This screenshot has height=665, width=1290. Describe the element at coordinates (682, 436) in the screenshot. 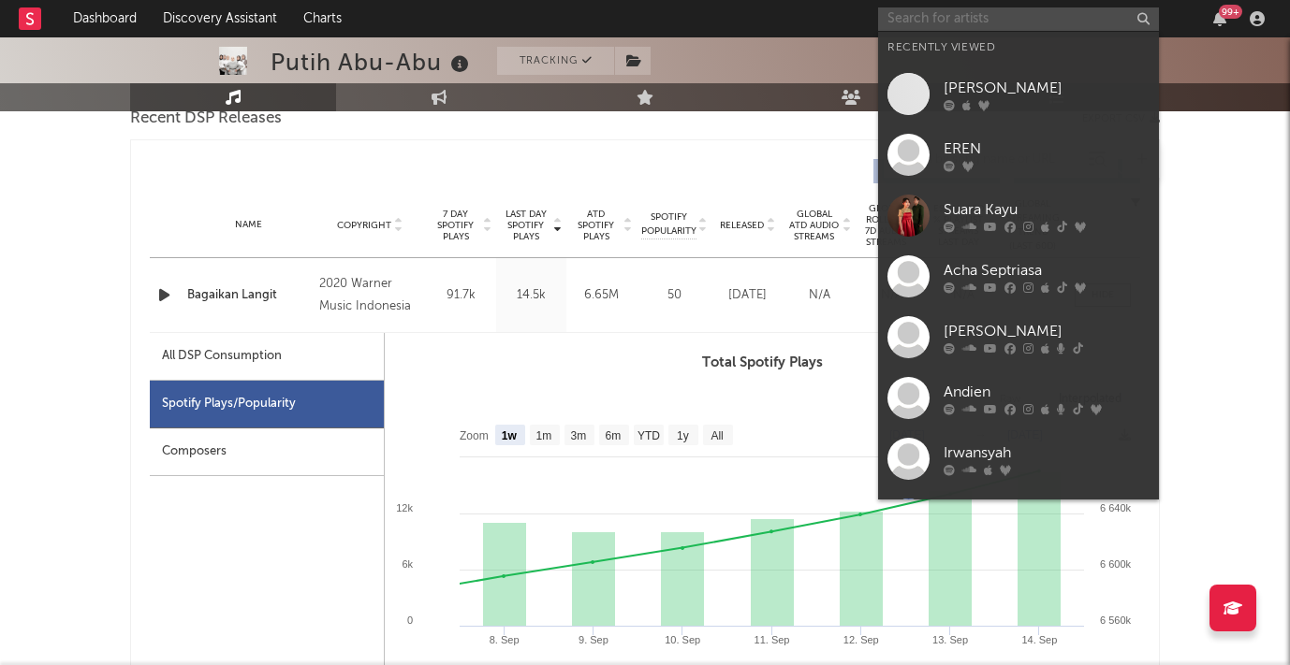

I see `text: 1y` at that location.